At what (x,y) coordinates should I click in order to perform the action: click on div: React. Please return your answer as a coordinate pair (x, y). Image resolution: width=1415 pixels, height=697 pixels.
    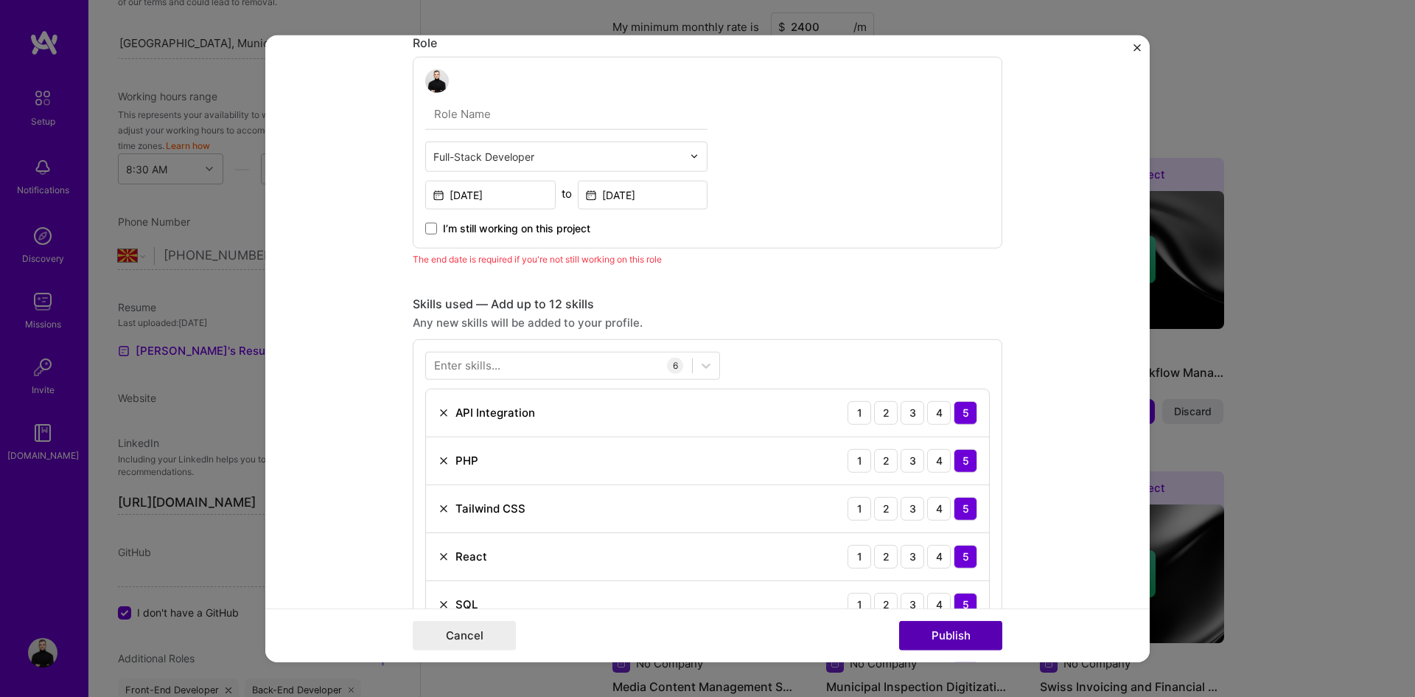
    Looking at the image, I should click on (471, 556).